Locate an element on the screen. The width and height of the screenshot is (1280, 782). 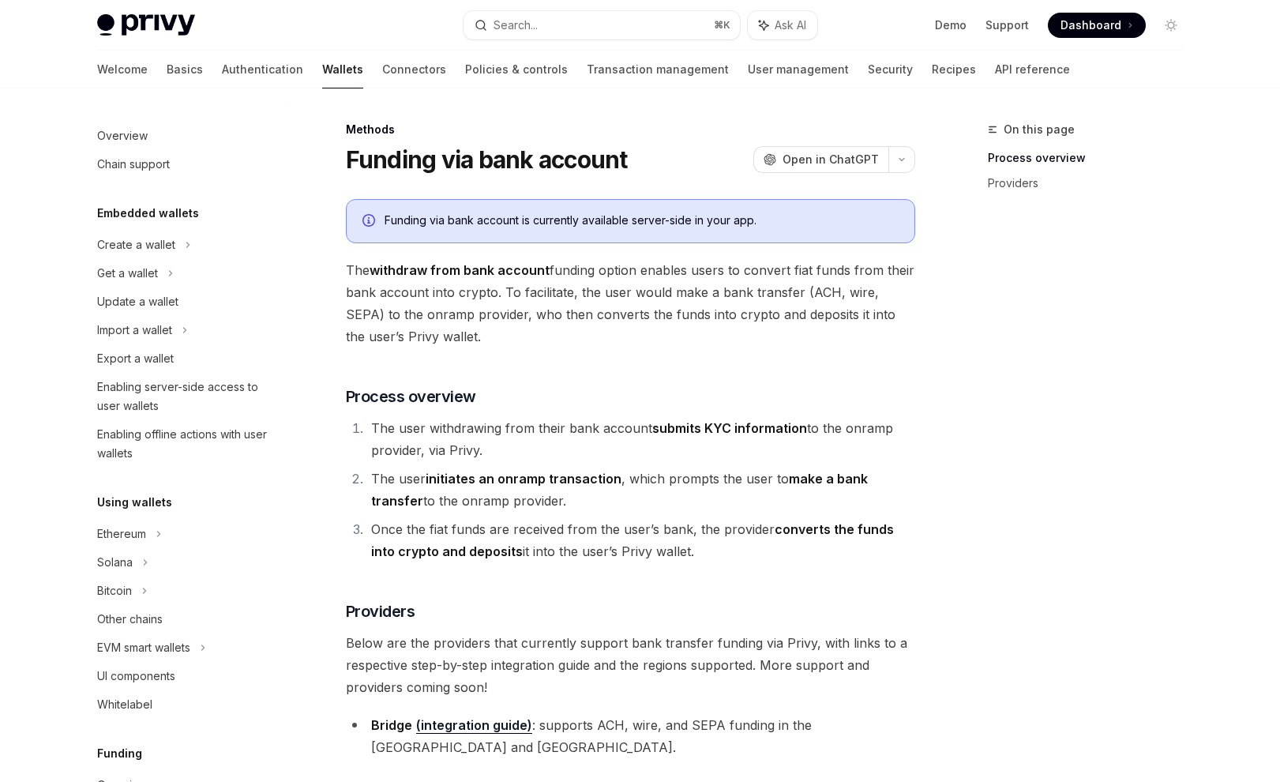
a: Wallets is located at coordinates (343, 69).